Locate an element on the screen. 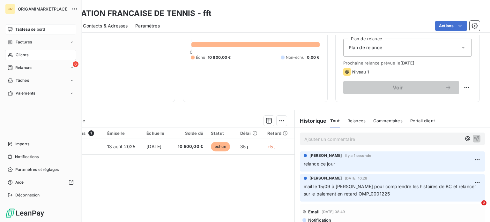 The height and width of the screenshot is (222, 490). span: échue is located at coordinates (220, 146).